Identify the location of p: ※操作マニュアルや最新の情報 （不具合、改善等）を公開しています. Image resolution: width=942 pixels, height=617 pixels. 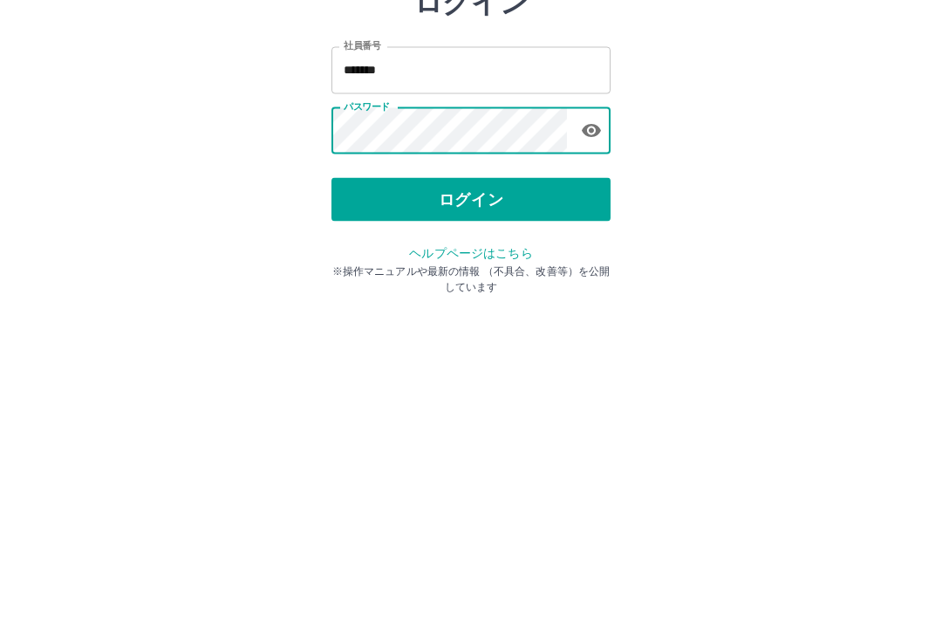
(471, 403).